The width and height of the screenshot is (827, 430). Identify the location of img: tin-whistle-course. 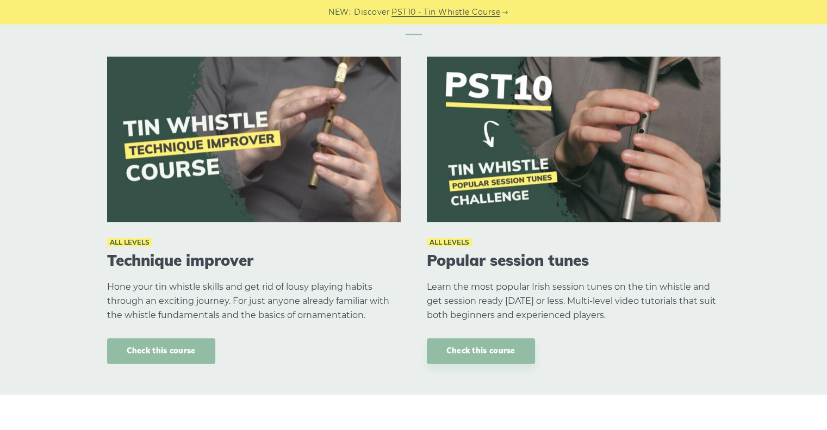
(254, 139).